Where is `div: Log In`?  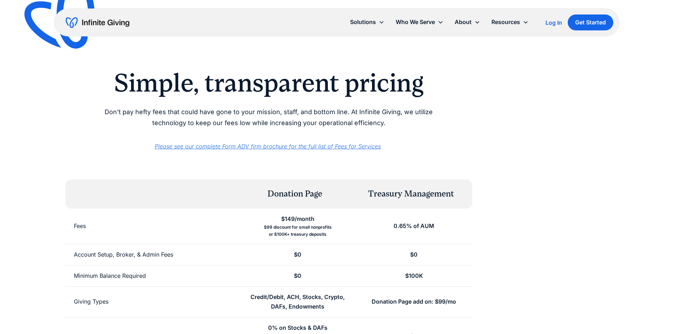
div: Log In is located at coordinates (553, 23).